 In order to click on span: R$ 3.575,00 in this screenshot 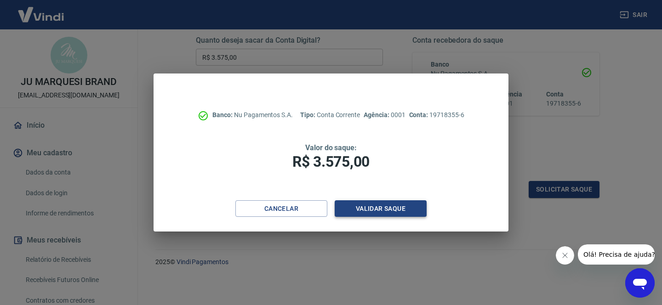, I will do `click(331, 162)`.